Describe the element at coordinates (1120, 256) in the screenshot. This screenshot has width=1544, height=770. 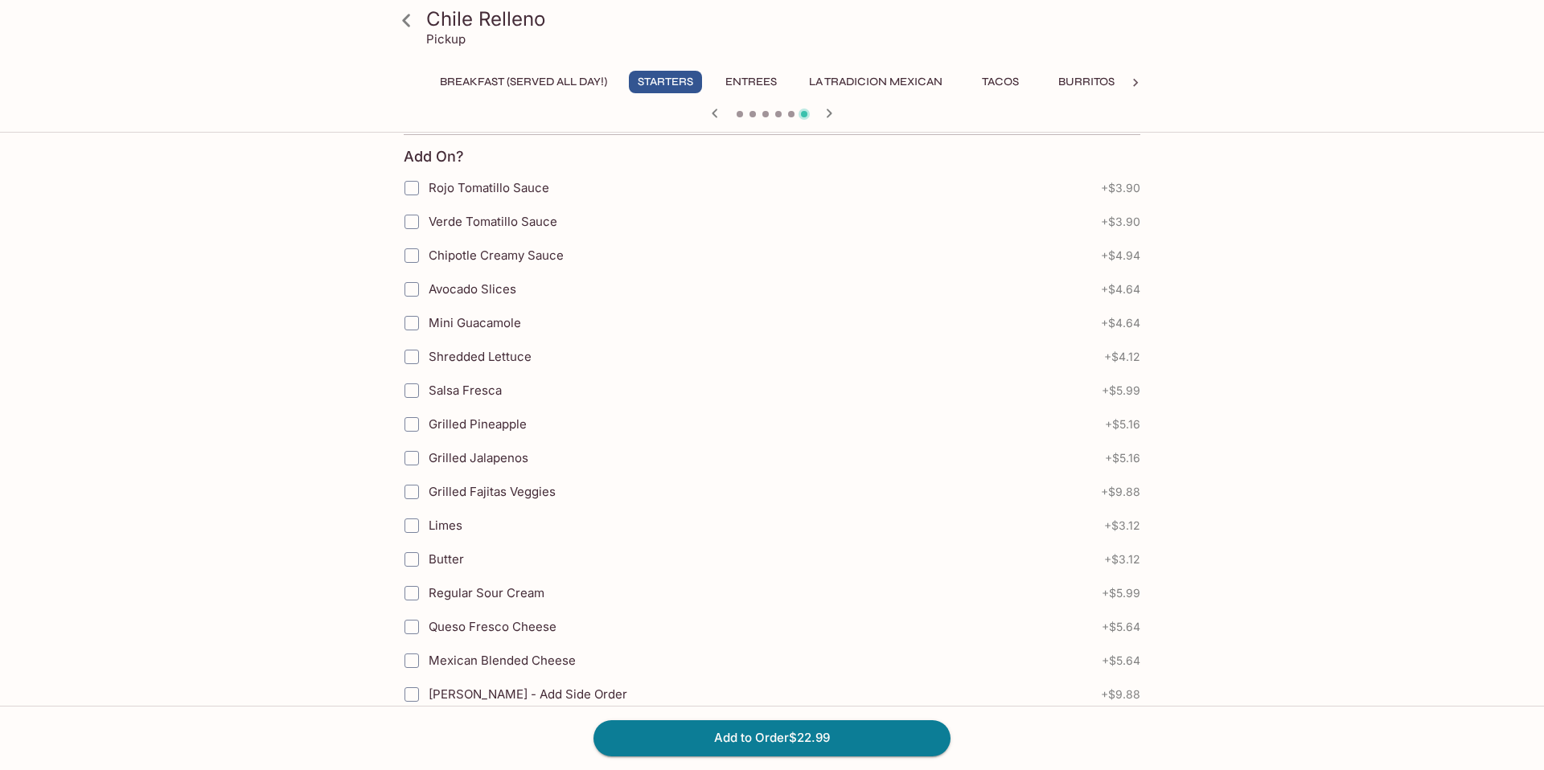
I see `span: + $4.94` at that location.